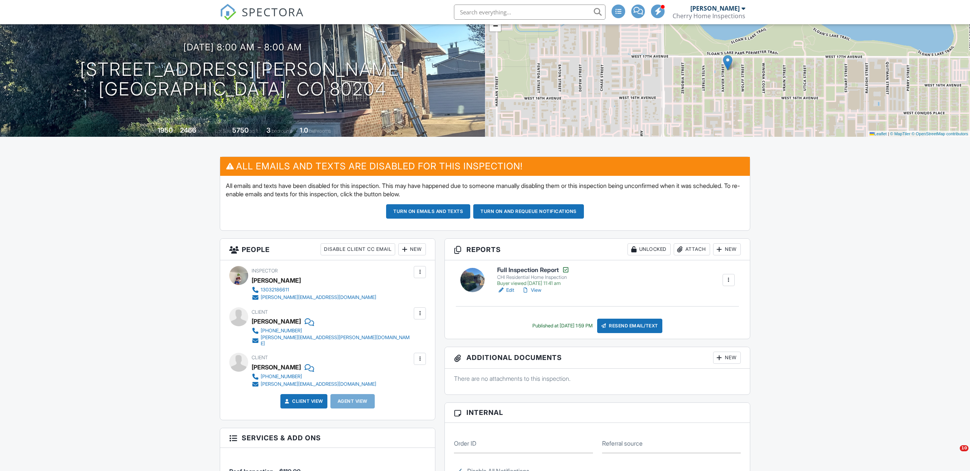 The height and width of the screenshot is (471, 970). What do you see at coordinates (939, 134) in the screenshot?
I see `a: © OpenStreetMap contributors` at bounding box center [939, 134].